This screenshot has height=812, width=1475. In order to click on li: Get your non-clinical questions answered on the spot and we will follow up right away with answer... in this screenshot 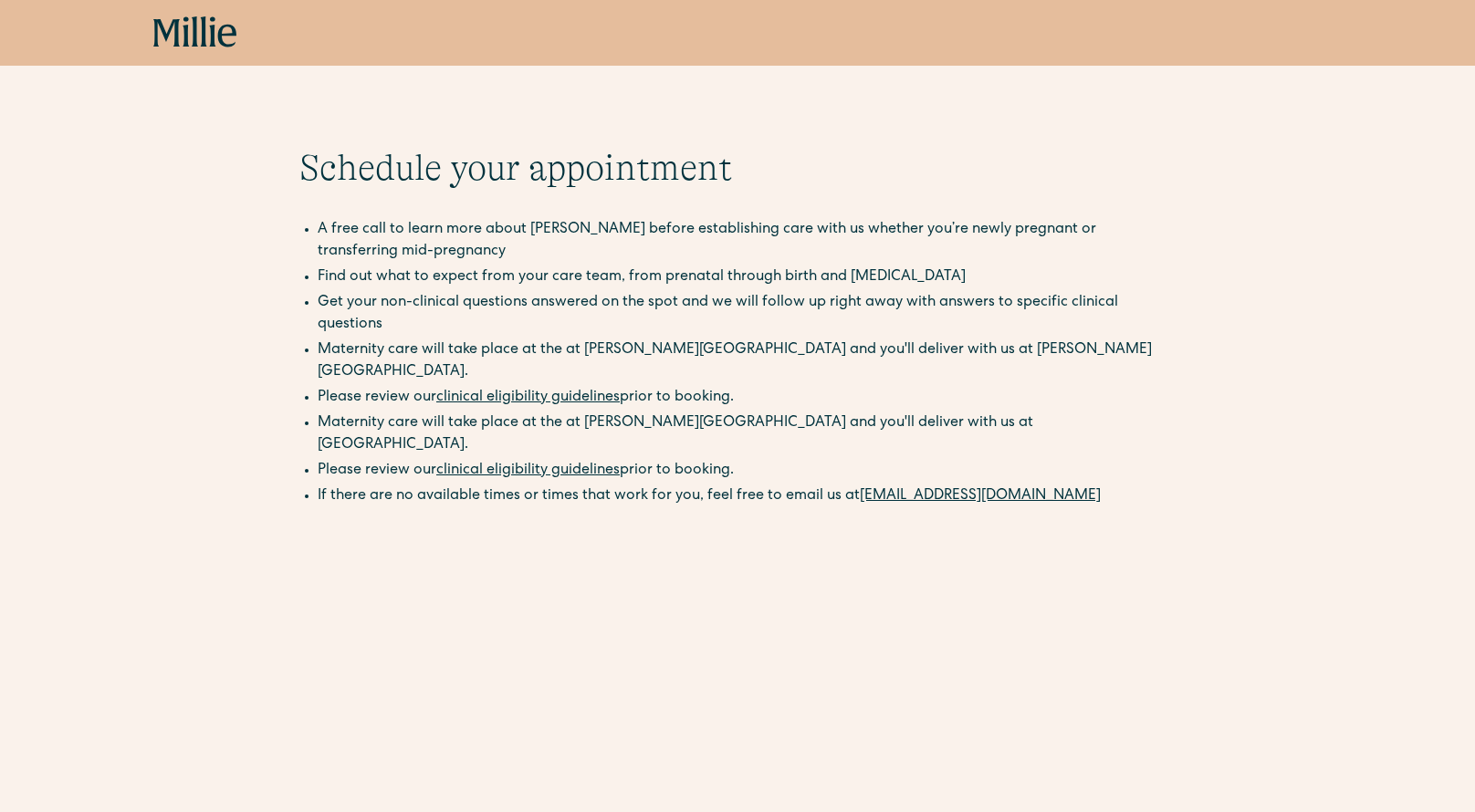, I will do `click(747, 314)`.